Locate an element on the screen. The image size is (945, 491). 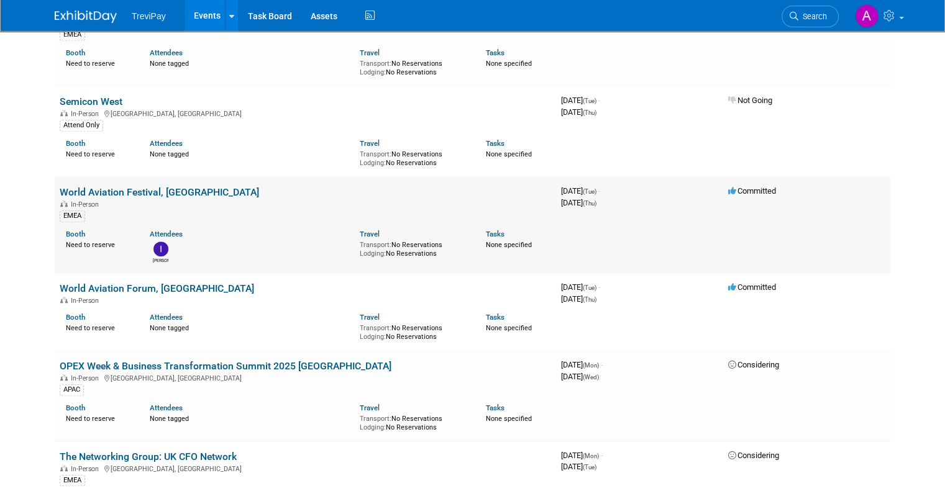
span: Not Going is located at coordinates (750, 100).